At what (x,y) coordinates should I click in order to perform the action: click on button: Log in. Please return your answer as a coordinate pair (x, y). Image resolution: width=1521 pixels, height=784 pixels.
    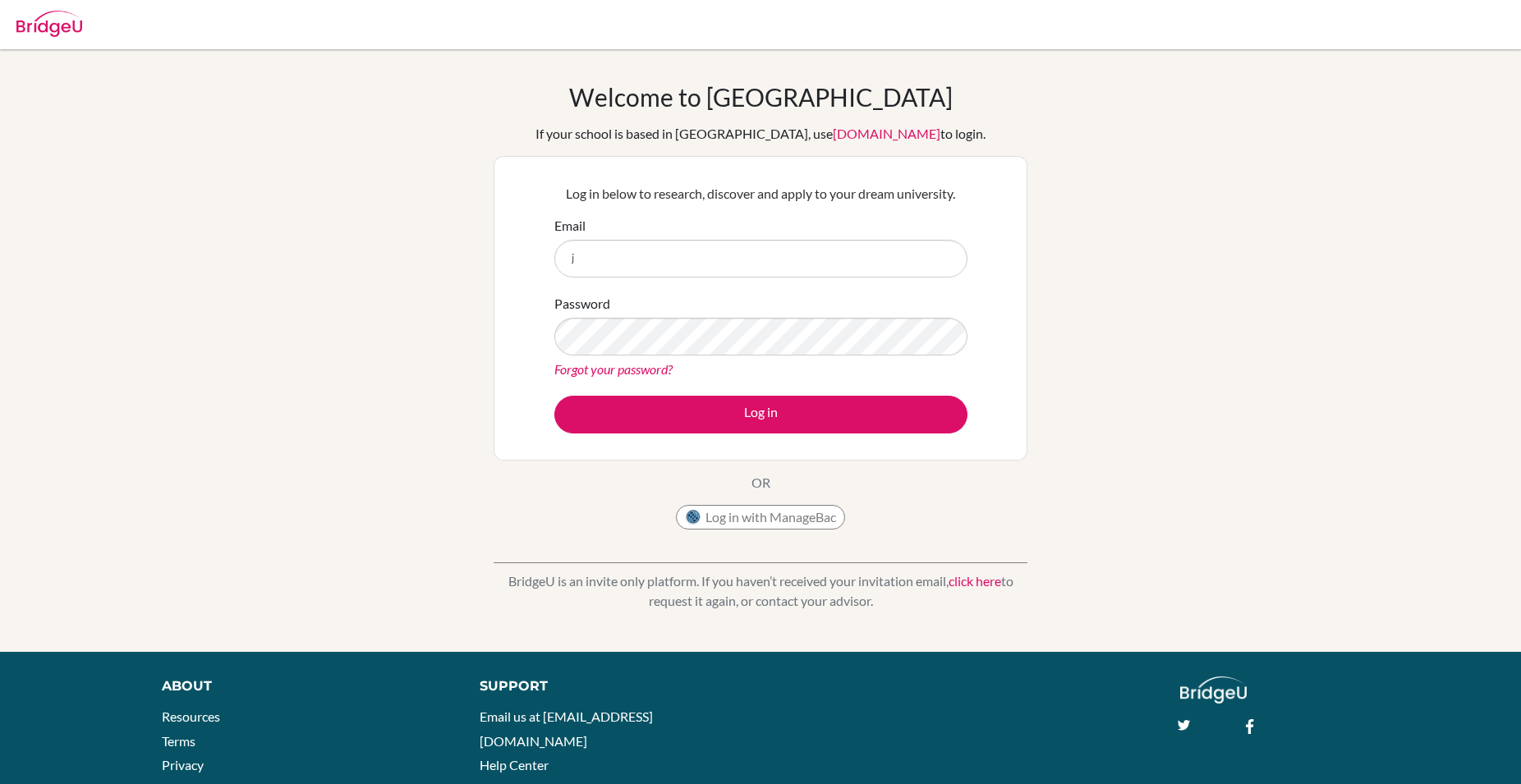
    Looking at the image, I should click on (760, 414).